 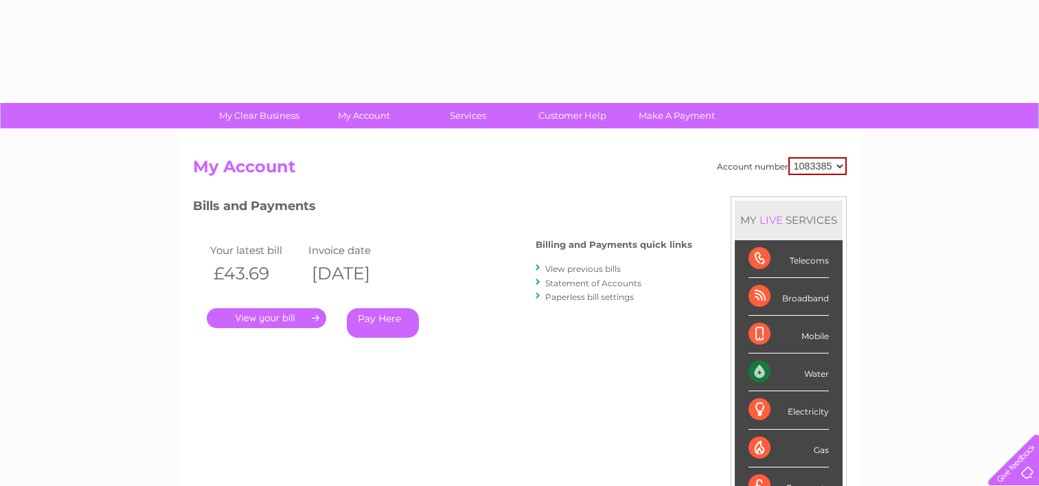 I want to click on div: Mobile, so click(x=789, y=335).